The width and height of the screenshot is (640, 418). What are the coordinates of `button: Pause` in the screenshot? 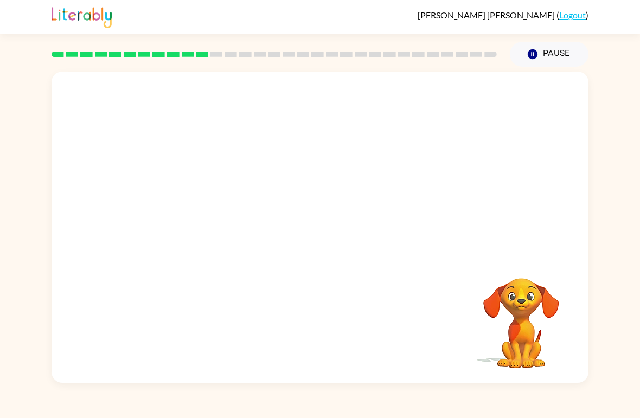 It's located at (549, 54).